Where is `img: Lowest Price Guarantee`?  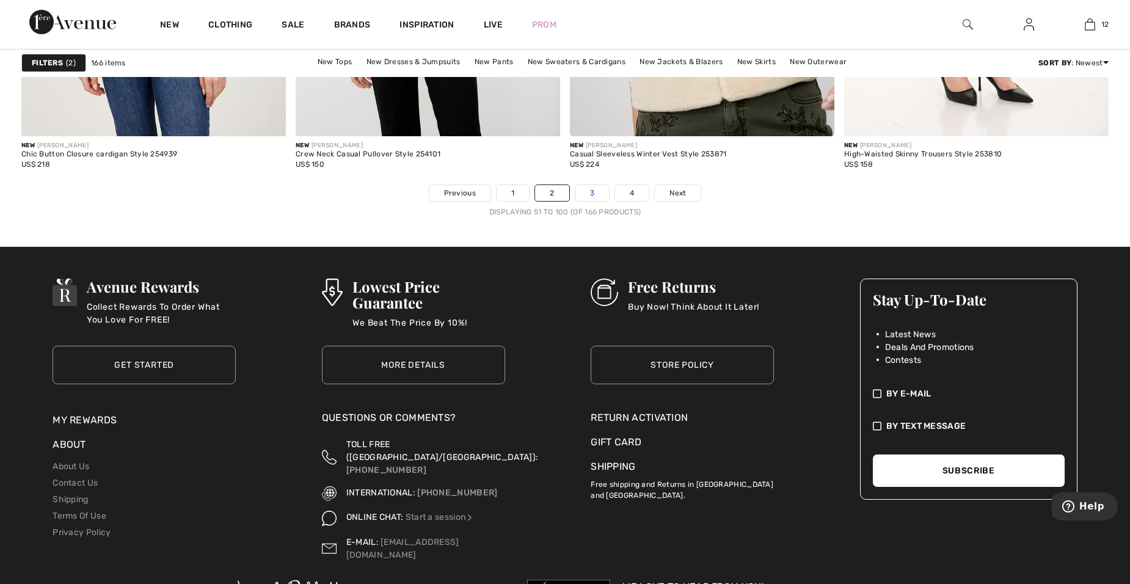 img: Lowest Price Guarantee is located at coordinates (332, 292).